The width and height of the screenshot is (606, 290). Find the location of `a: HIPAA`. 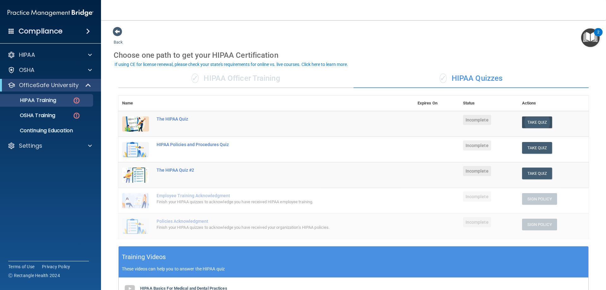

a: HIPAA is located at coordinates (50, 55).